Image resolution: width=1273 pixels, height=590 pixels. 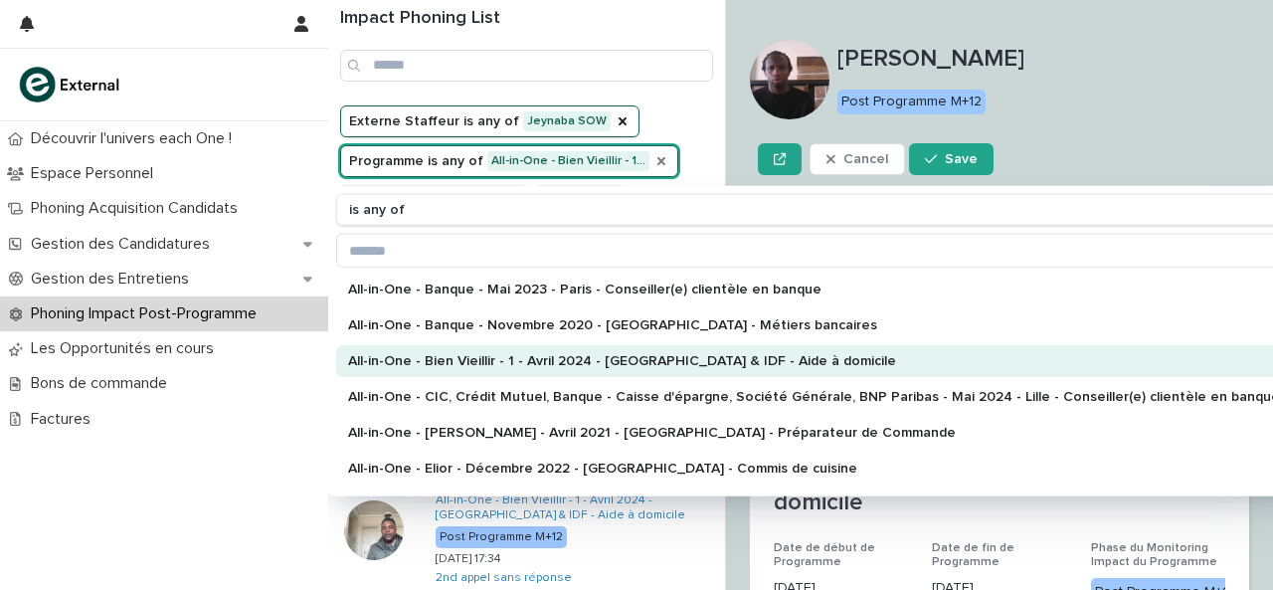 I want to click on button: Cancel, so click(x=857, y=159).